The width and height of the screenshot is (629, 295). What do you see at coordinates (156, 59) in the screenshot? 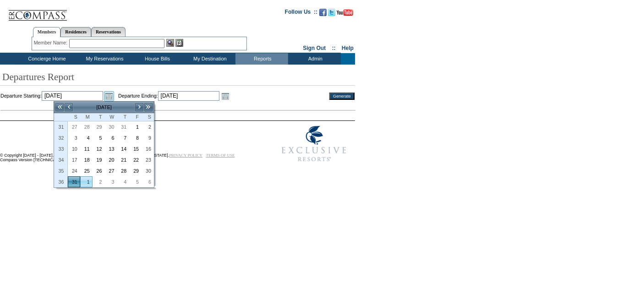
I see `td: House Bills` at bounding box center [156, 59].